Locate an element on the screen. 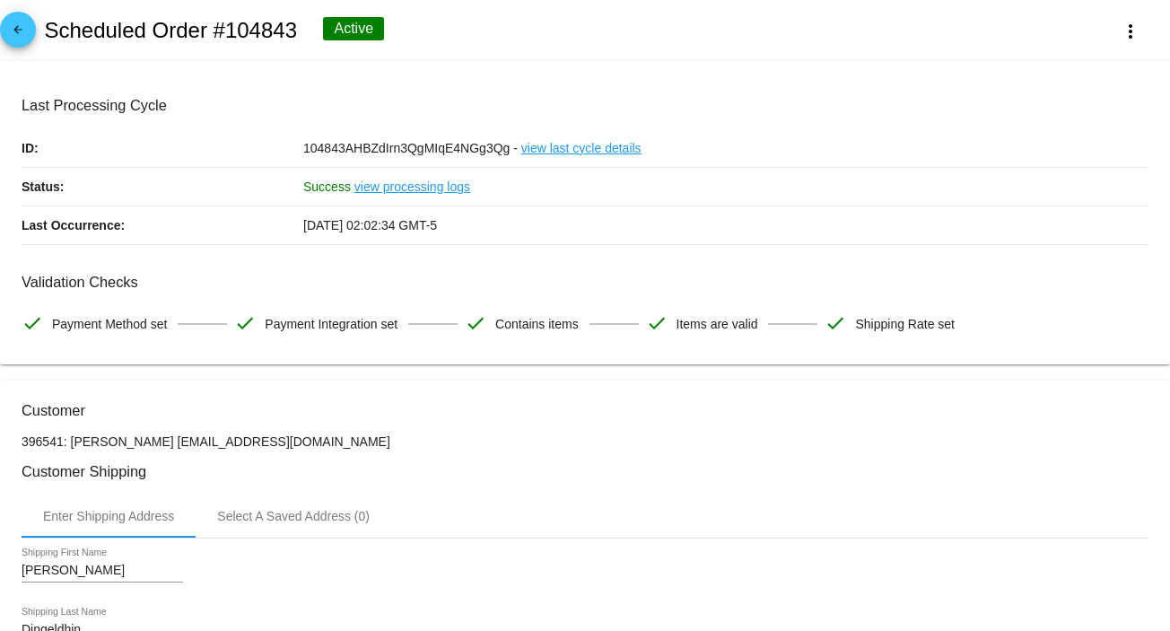 Image resolution: width=1170 pixels, height=631 pixels. a: view processing logs is located at coordinates (412, 187).